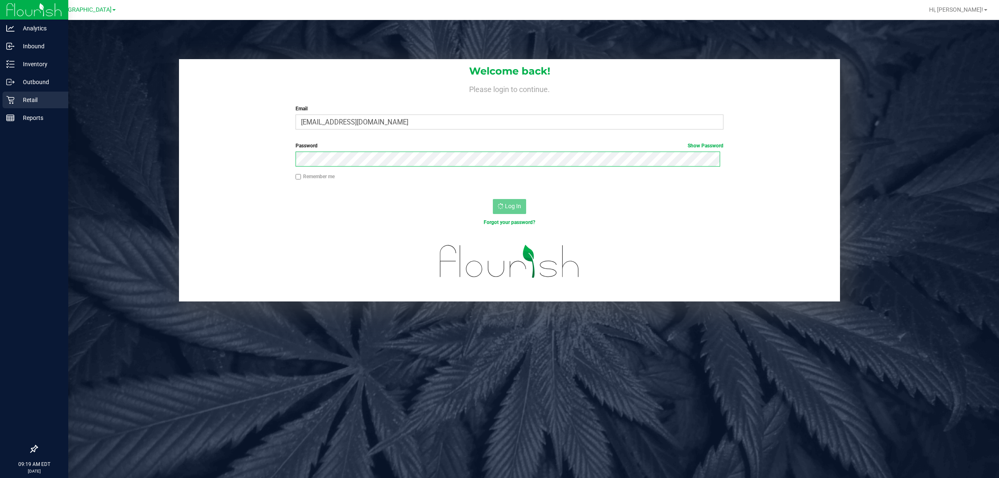  Describe the element at coordinates (306, 146) in the screenshot. I see `span: Password` at that location.